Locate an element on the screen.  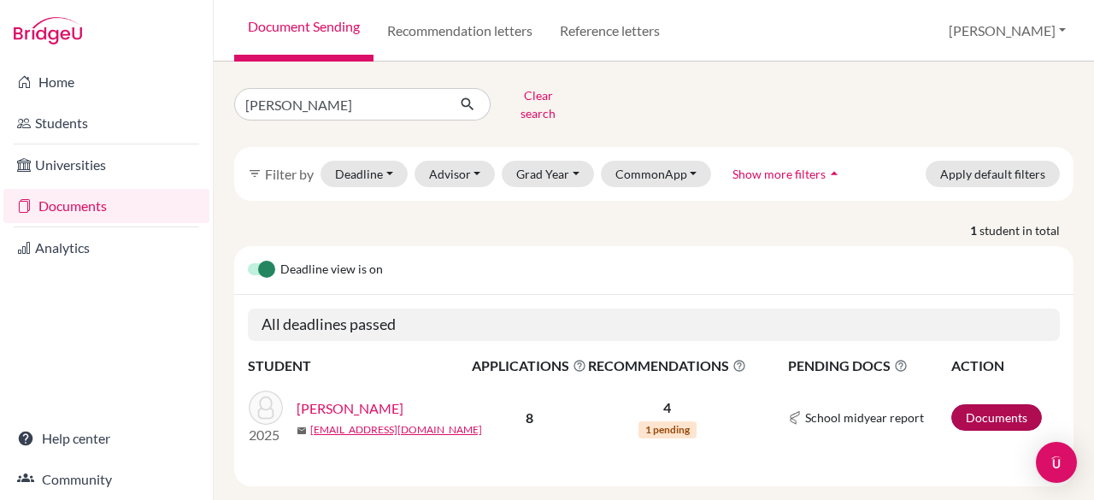
img: Narwat, Karan is located at coordinates (266, 408).